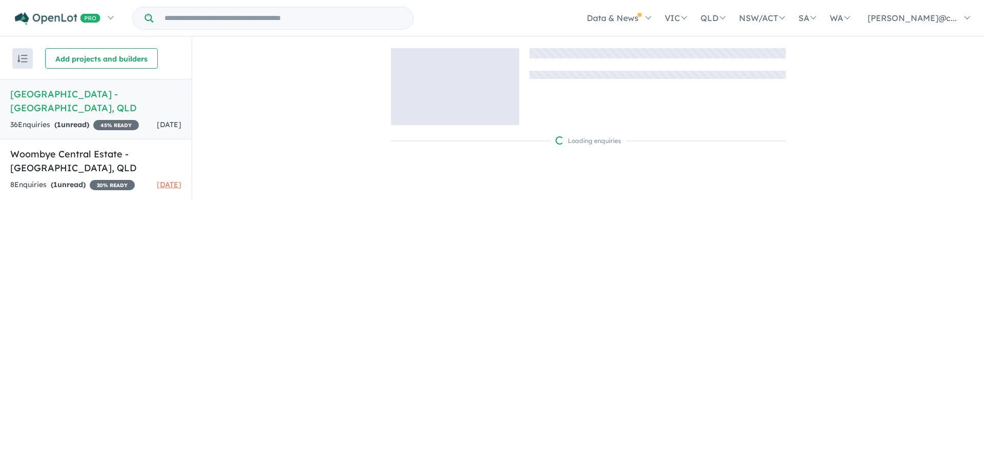  I want to click on span: 20 % READY, so click(112, 185).